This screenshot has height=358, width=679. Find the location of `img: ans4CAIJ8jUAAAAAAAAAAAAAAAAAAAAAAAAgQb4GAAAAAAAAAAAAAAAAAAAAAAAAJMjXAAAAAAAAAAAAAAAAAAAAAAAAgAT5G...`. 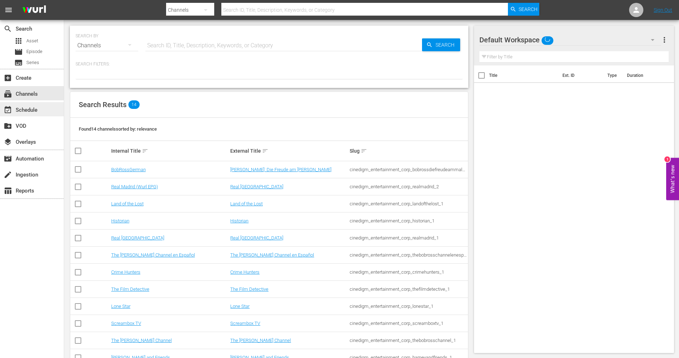

img: ans4CAIJ8jUAAAAAAAAAAAAAAAAAAAAAAAAgQb4GAAAAAAAAAAAAAAAAAAAAAAAAJMjXAAAAAAAAAAAAAAAAAAAAAAAAgAT5G... is located at coordinates (34, 10).